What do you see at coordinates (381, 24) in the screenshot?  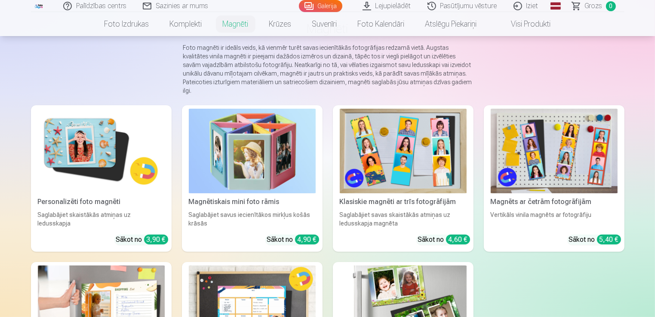 I see `a: Foto kalendāri` at bounding box center [381, 24].